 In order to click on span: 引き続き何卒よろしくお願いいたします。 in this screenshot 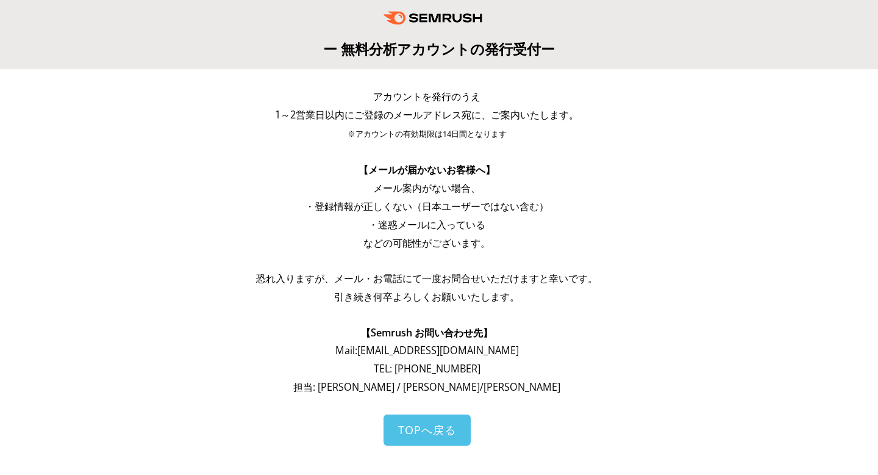, I will do `click(427, 296)`.